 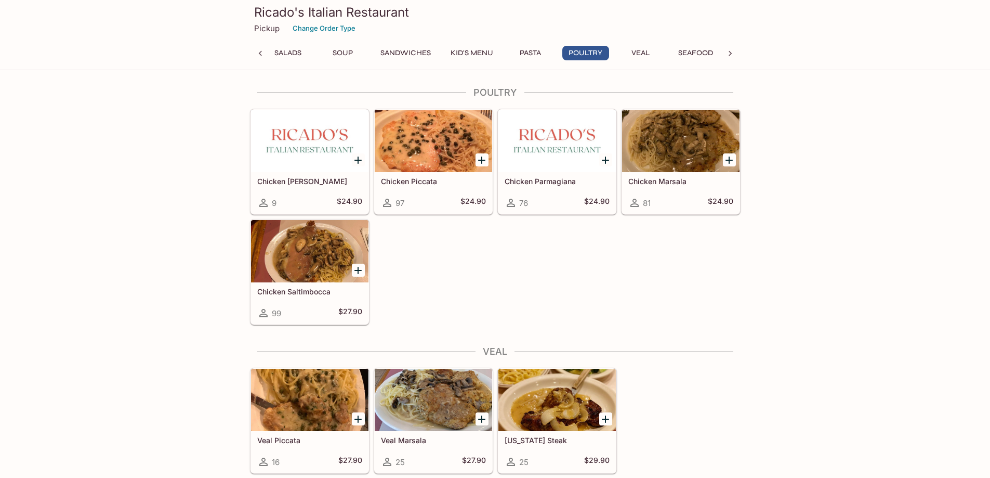 What do you see at coordinates (343, 53) in the screenshot?
I see `button: Soup` at bounding box center [343, 53].